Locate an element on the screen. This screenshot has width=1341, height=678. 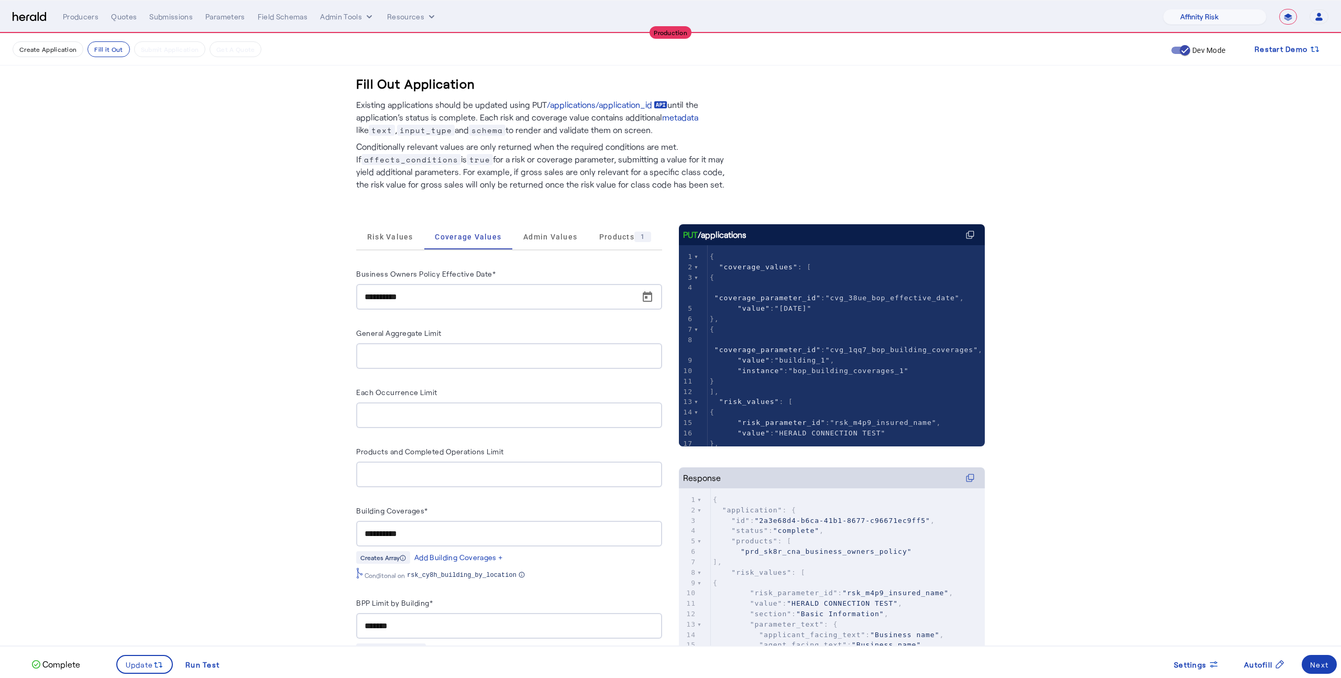
div: Quotes is located at coordinates (124, 17).